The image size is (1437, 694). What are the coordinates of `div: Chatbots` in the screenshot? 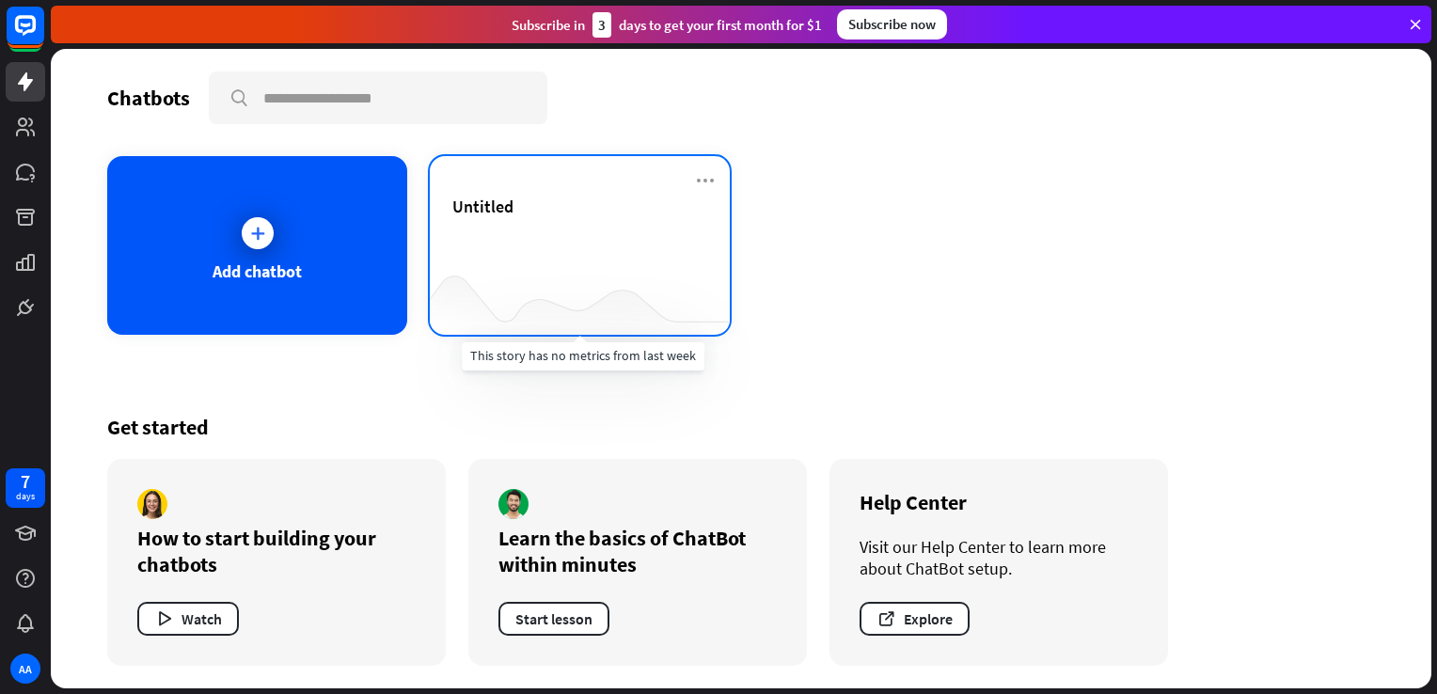 It's located at (149, 98).